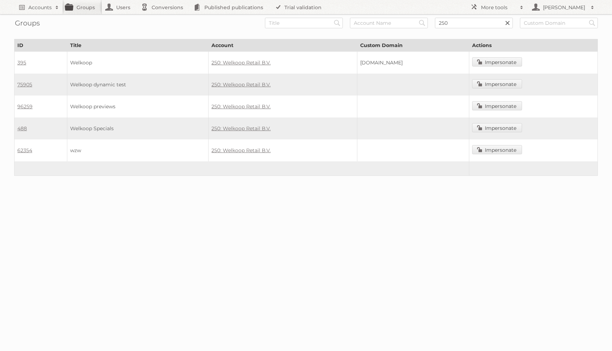 The height and width of the screenshot is (351, 612). I want to click on a: 96259, so click(25, 107).